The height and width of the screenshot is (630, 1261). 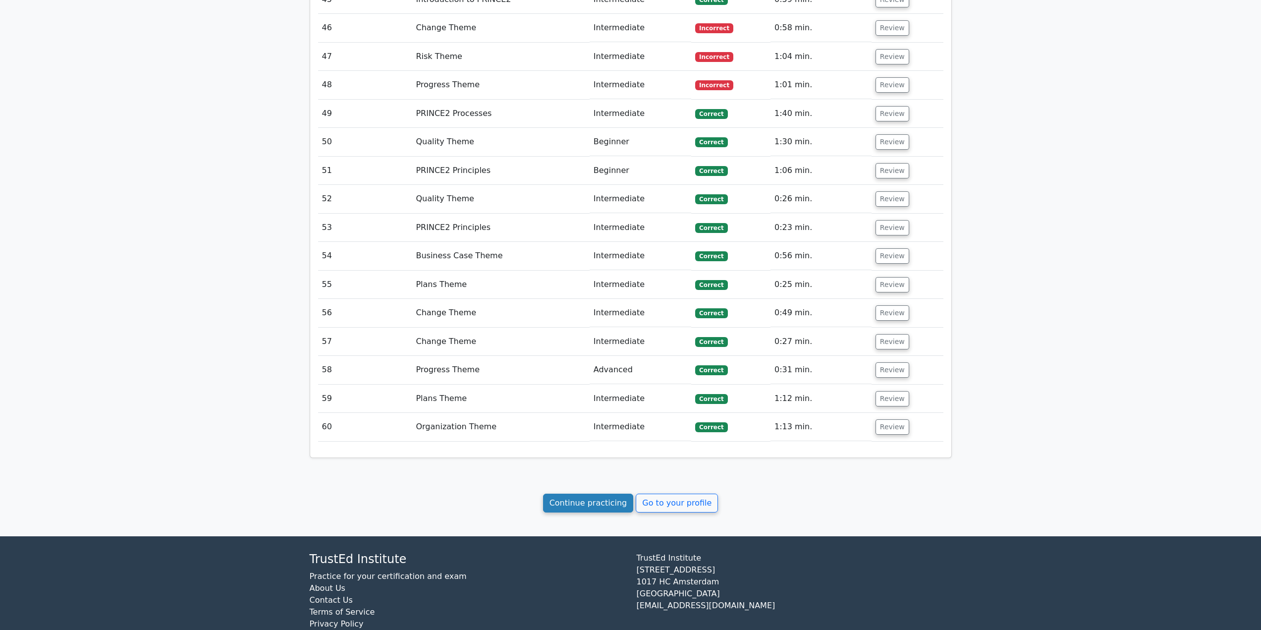 I want to click on td: PRINCE2 Processes, so click(x=501, y=113).